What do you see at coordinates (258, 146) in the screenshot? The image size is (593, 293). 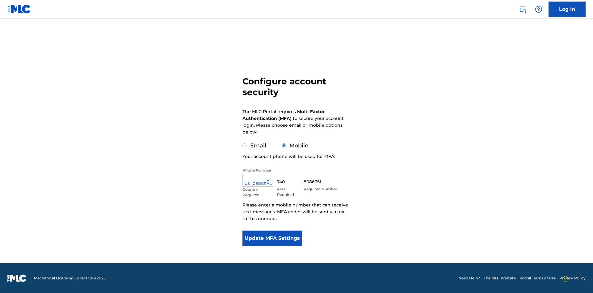 I see `label: Email` at bounding box center [258, 146].